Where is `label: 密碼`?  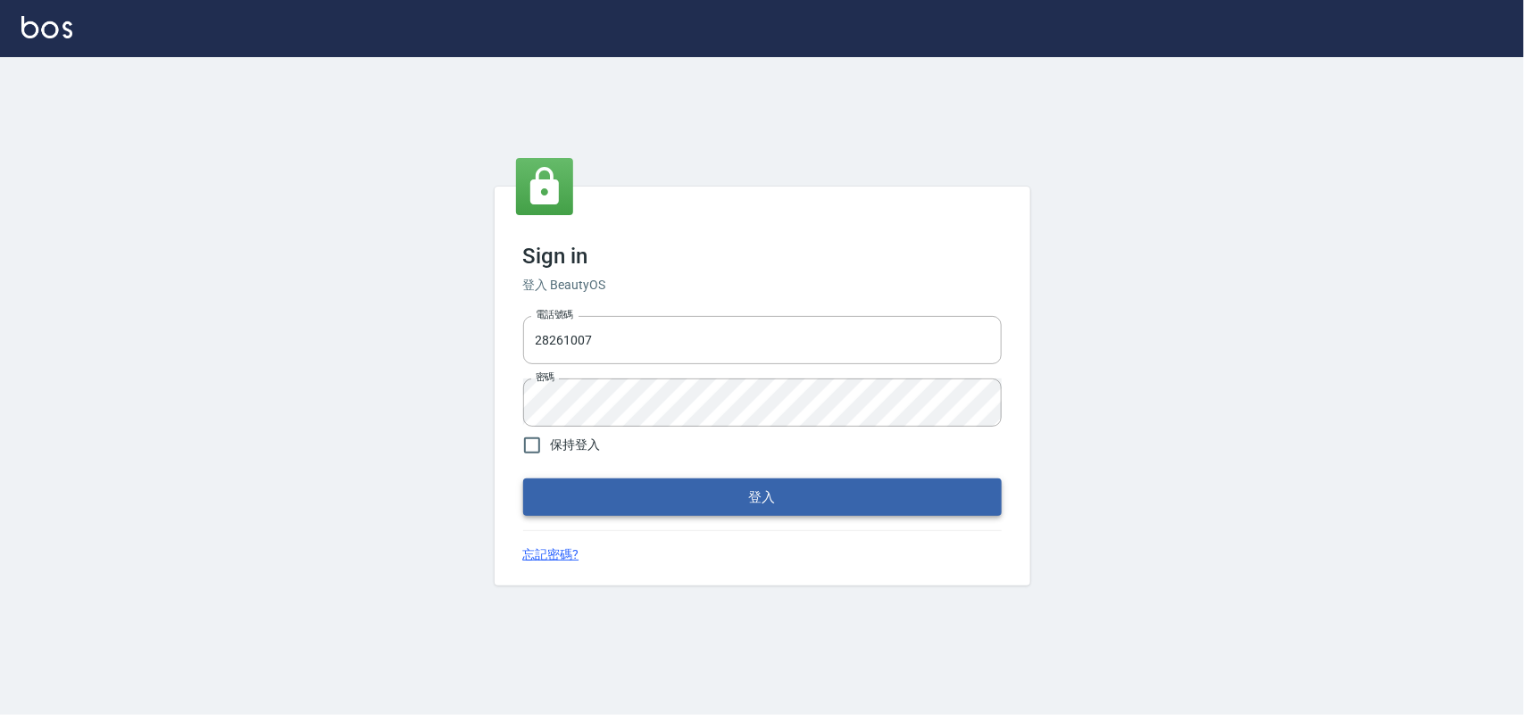 label: 密碼 is located at coordinates (545, 377).